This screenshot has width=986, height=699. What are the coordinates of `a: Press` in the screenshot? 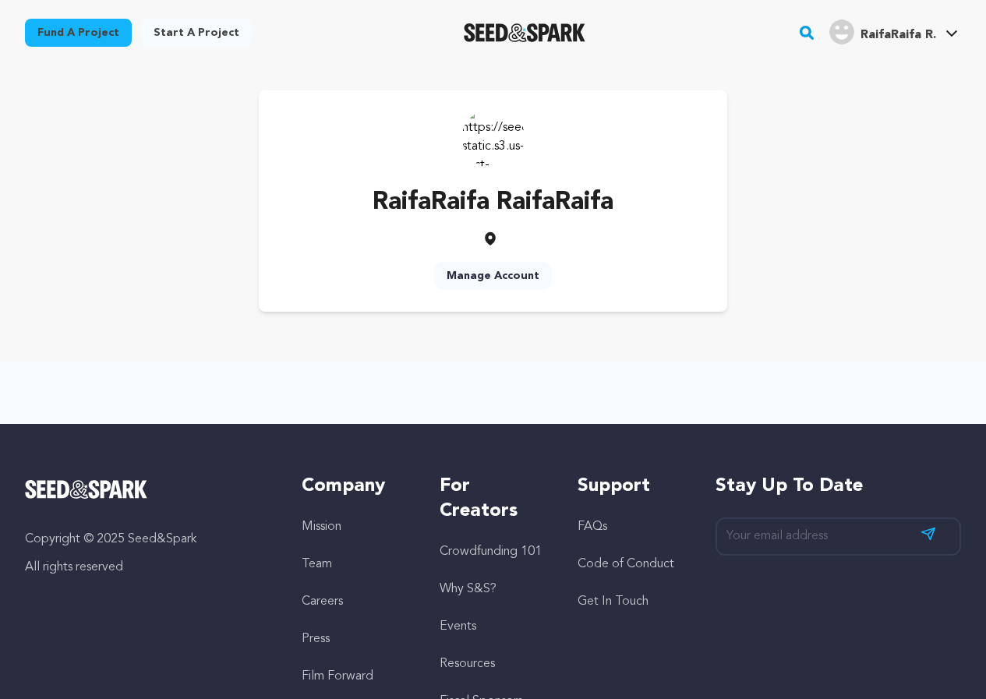 It's located at (316, 639).